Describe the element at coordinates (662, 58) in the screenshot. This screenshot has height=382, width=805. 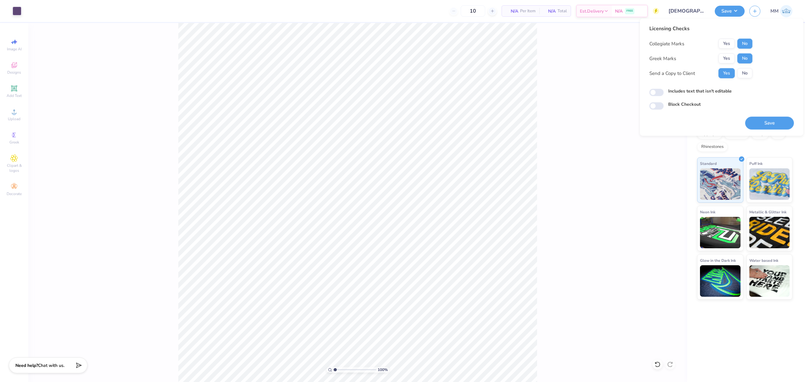
I see `div: Greek Marks` at that location.